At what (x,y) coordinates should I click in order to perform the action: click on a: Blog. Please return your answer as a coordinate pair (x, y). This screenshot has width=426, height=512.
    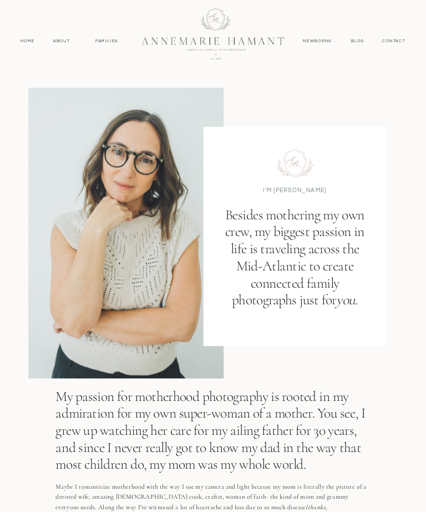
    Looking at the image, I should click on (358, 41).